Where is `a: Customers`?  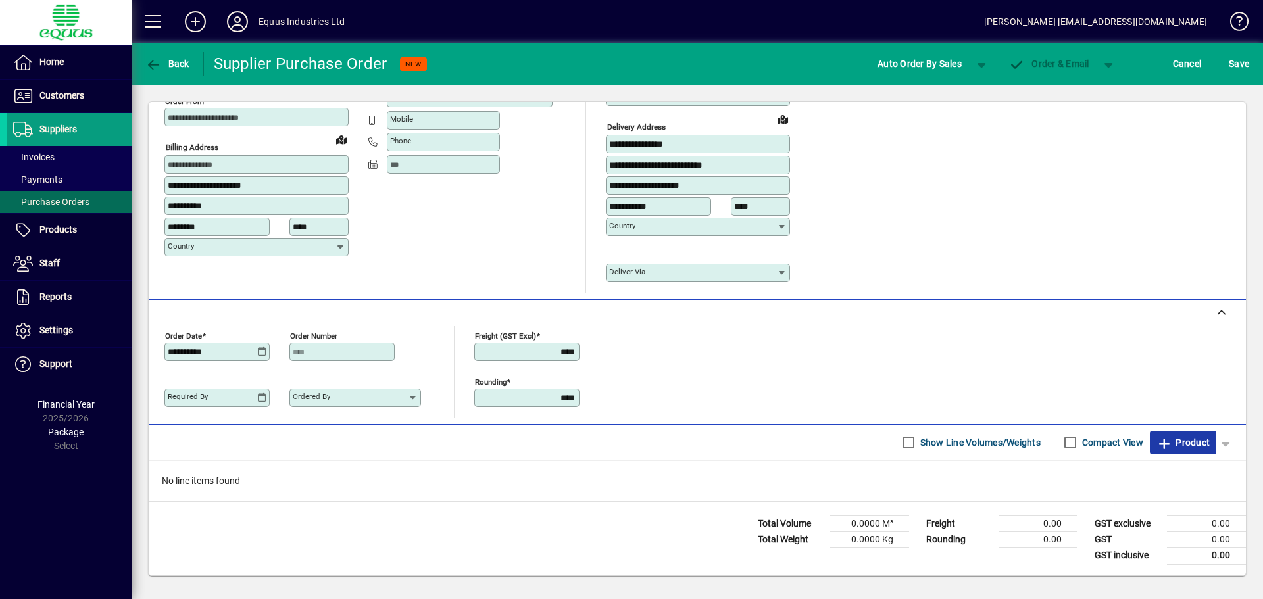
a: Customers is located at coordinates (69, 96).